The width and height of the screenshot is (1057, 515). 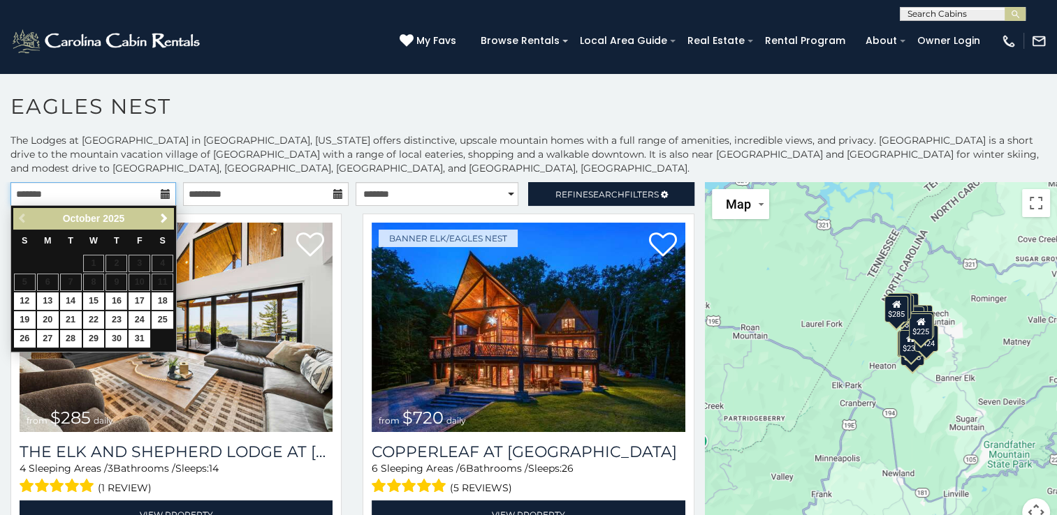 I want to click on a: 24, so click(x=139, y=320).